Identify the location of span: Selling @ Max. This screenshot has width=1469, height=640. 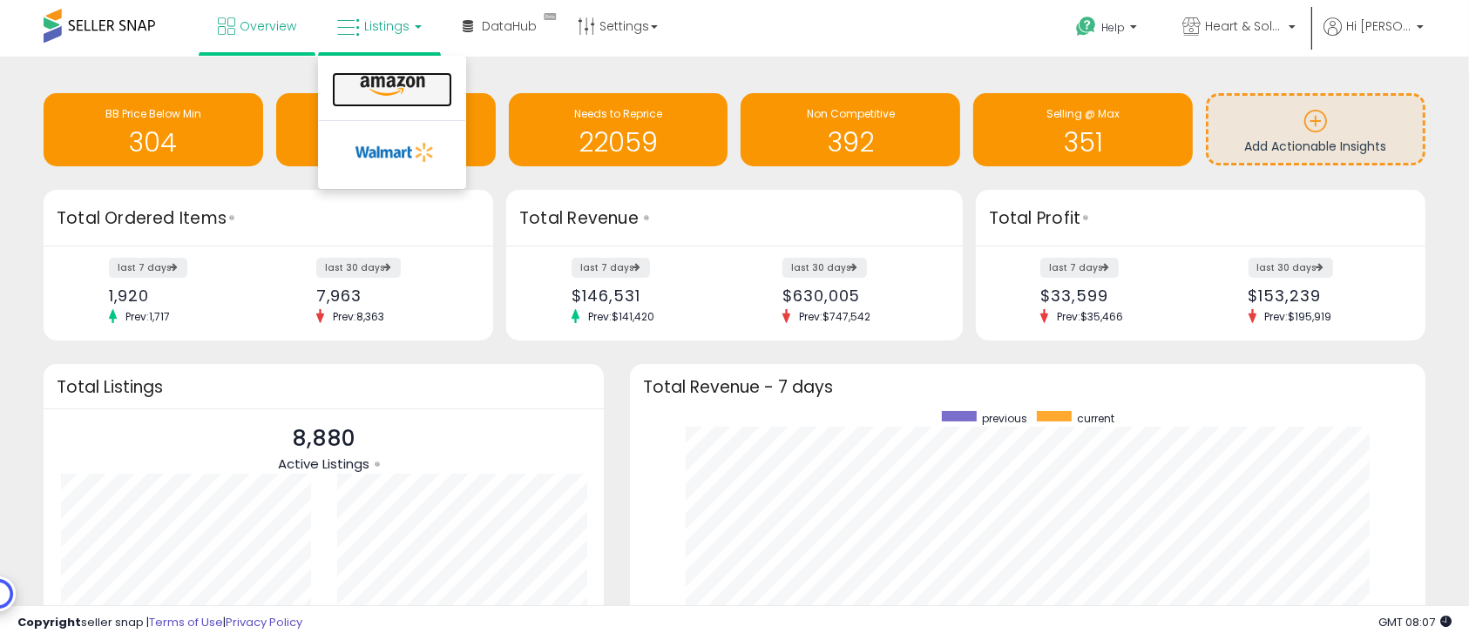
(1083, 113).